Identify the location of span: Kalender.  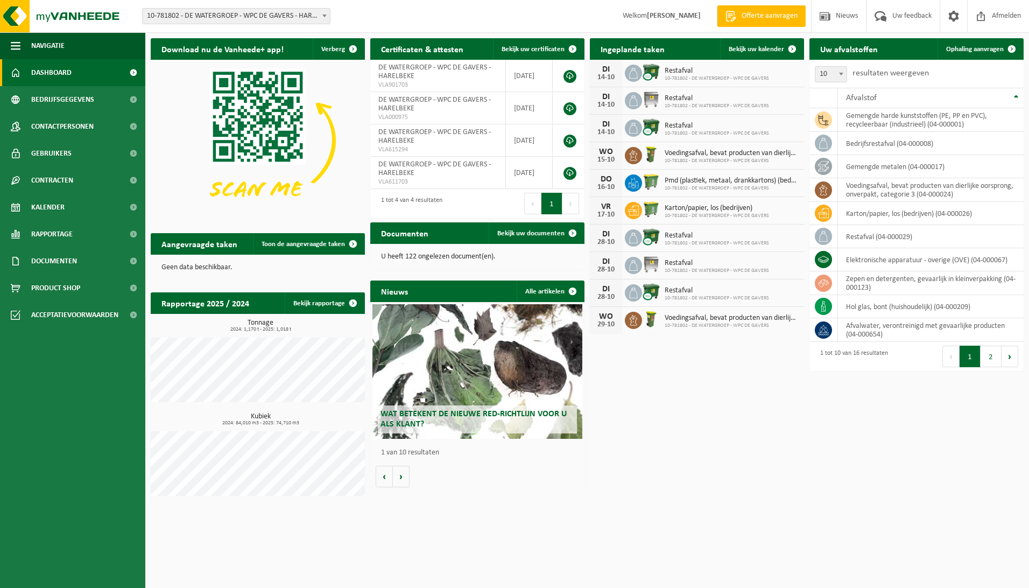
(48, 207).